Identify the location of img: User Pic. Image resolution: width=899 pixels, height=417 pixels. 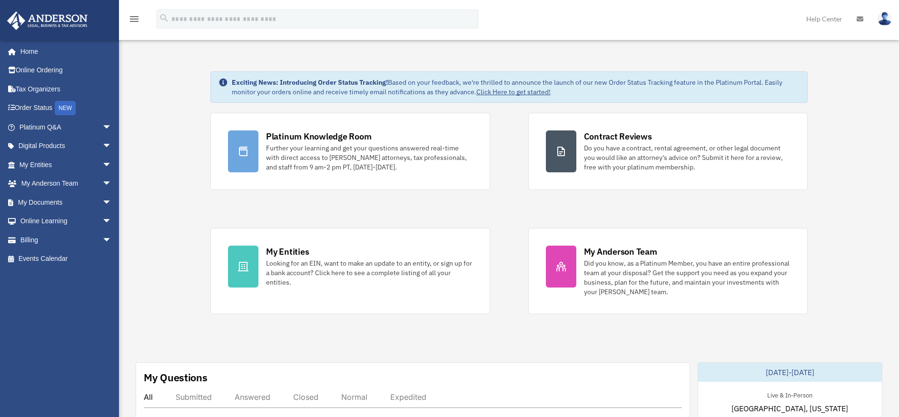
(884, 19).